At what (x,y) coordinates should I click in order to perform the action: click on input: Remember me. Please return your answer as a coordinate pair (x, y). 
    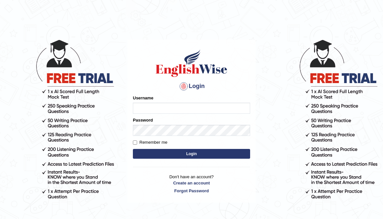
    Looking at the image, I should click on (135, 142).